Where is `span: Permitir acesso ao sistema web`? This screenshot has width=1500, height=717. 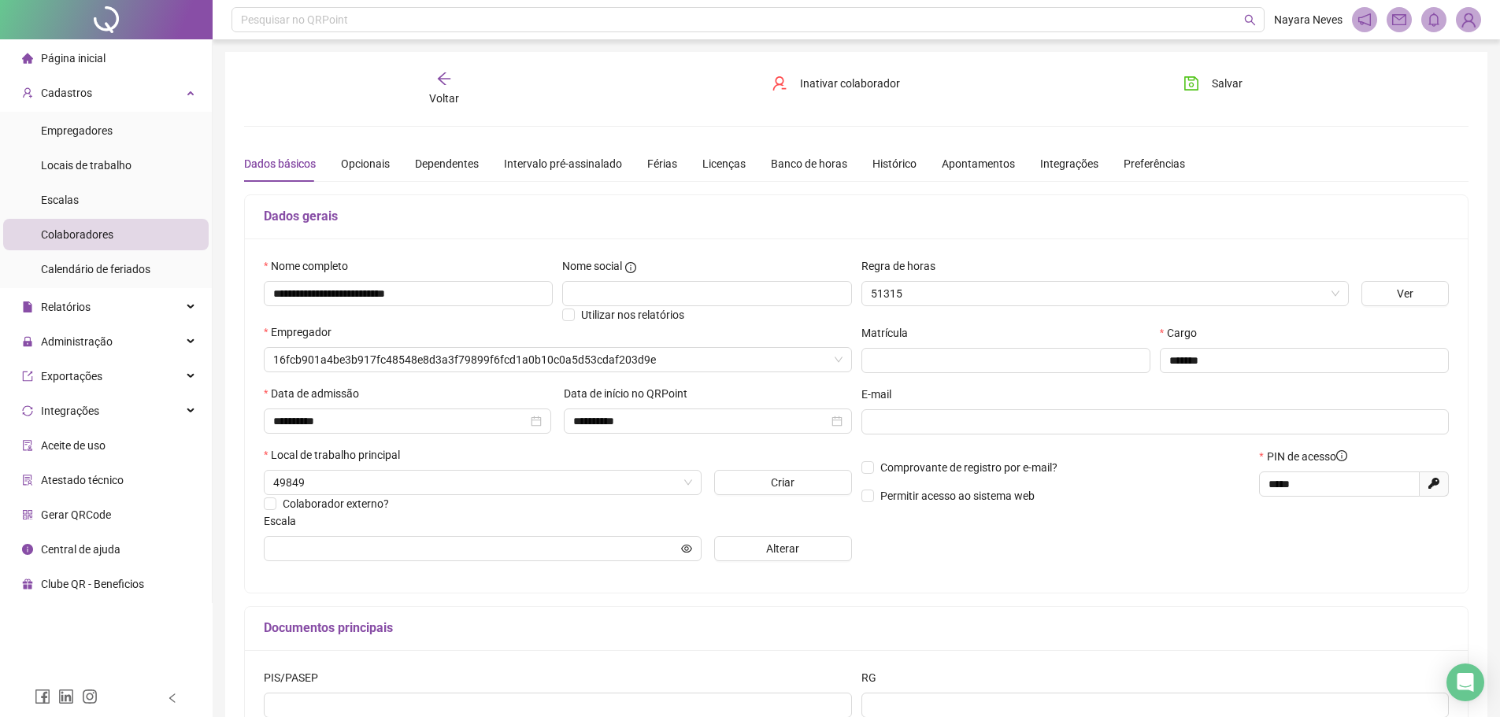
span: Permitir acesso ao sistema web is located at coordinates (958, 496).